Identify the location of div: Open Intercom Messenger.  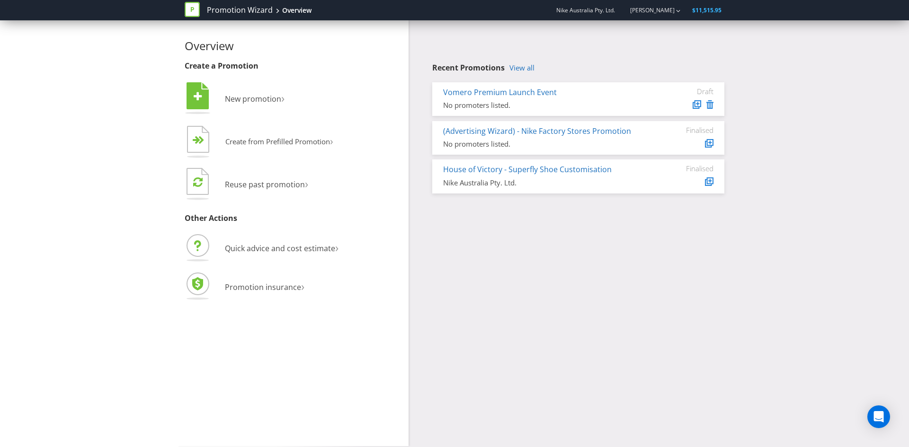
(879, 417).